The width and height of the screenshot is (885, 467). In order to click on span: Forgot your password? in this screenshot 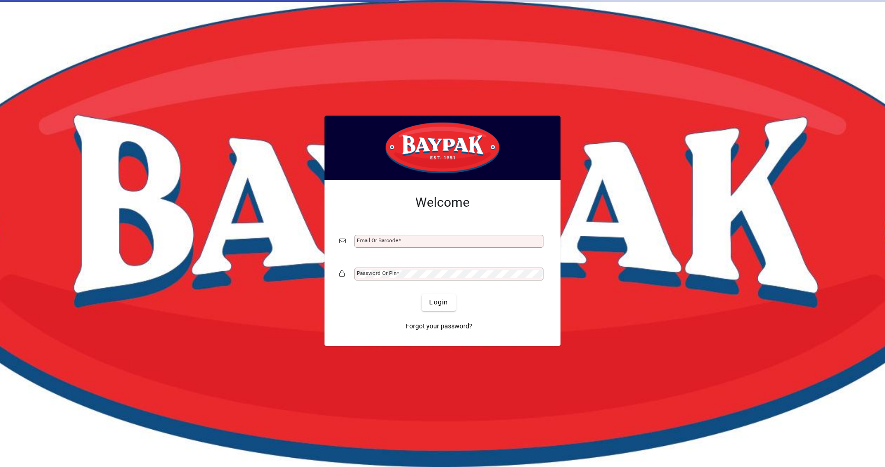, I will do `click(439, 326)`.